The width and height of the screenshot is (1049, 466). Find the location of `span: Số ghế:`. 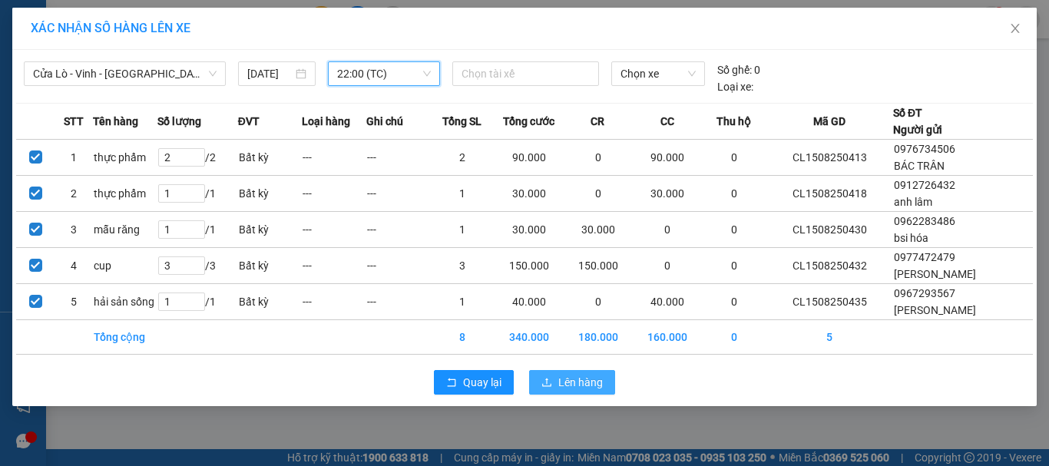

span: Số ghế: is located at coordinates (734, 70).